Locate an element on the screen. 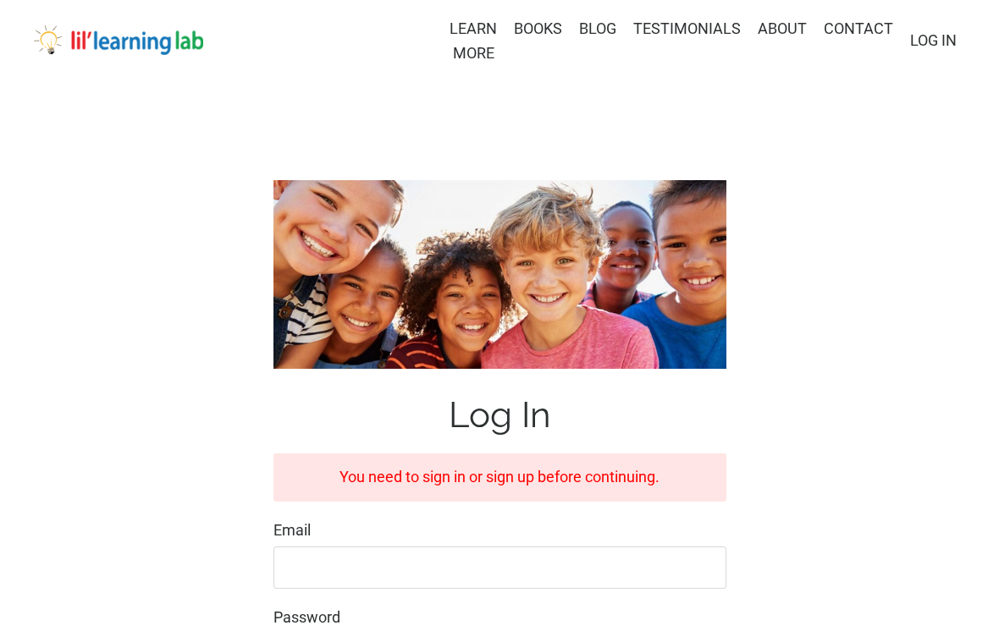 The width and height of the screenshot is (999, 631). div: You need to sign in or sign up before continuing. is located at coordinates (499, 477).